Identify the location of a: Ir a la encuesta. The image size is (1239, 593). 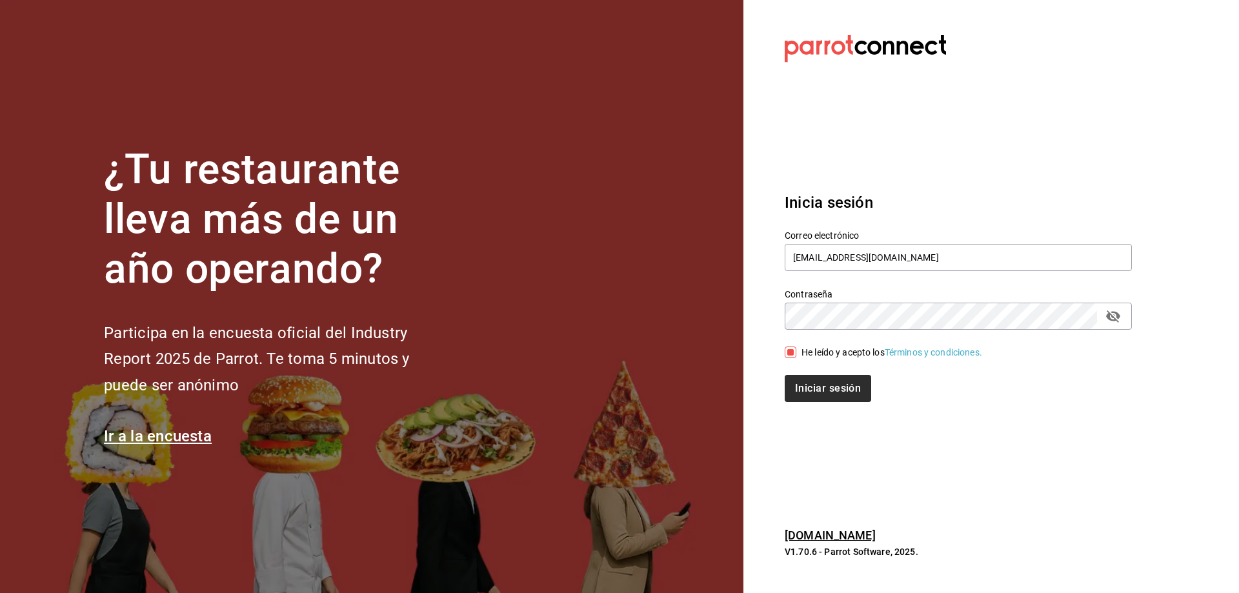
(158, 436).